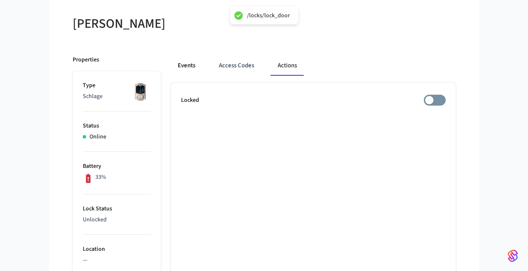 The image size is (528, 271). What do you see at coordinates (117, 126) in the screenshot?
I see `p: Status` at bounding box center [117, 126].